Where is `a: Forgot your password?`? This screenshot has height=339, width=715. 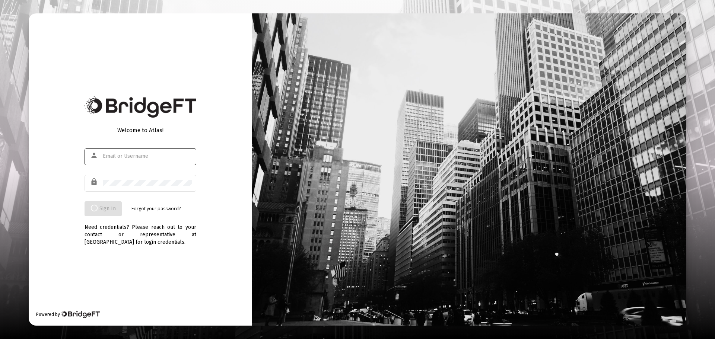 a: Forgot your password? is located at coordinates (156, 209).